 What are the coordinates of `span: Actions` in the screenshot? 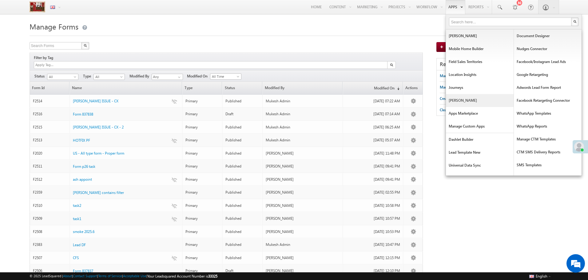 It's located at (413, 88).